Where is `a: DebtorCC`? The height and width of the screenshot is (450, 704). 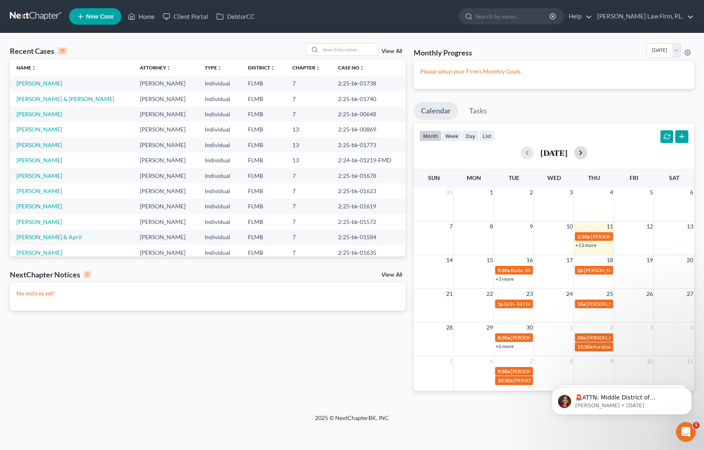
a: DebtorCC is located at coordinates (235, 16).